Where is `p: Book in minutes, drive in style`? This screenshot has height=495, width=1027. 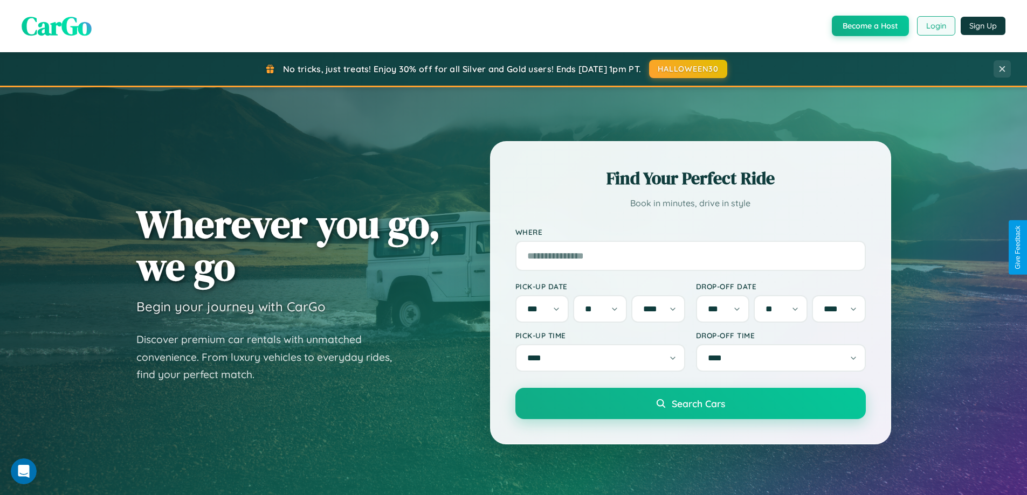
p: Book in minutes, drive in style is located at coordinates (690, 203).